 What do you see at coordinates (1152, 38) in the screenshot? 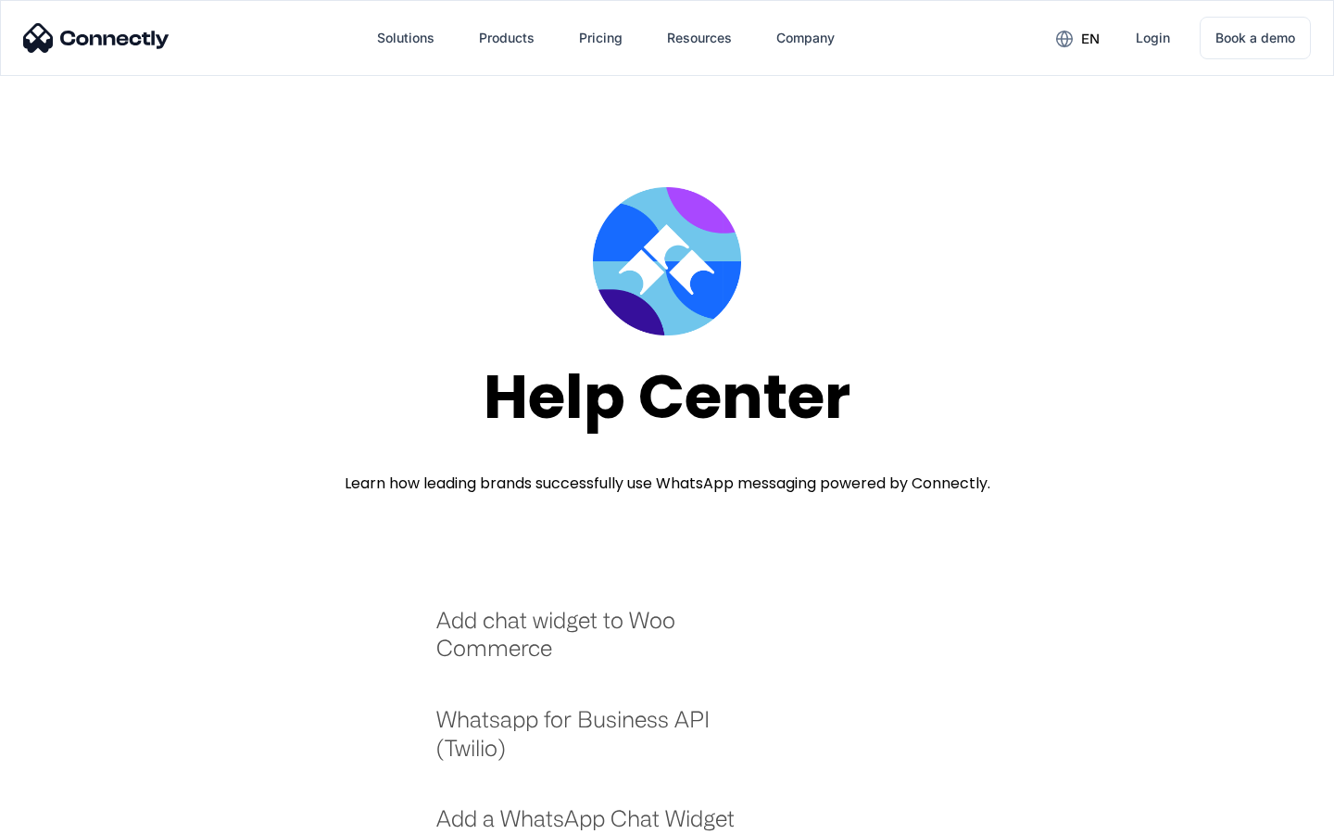
I see `div: Login` at bounding box center [1152, 38].